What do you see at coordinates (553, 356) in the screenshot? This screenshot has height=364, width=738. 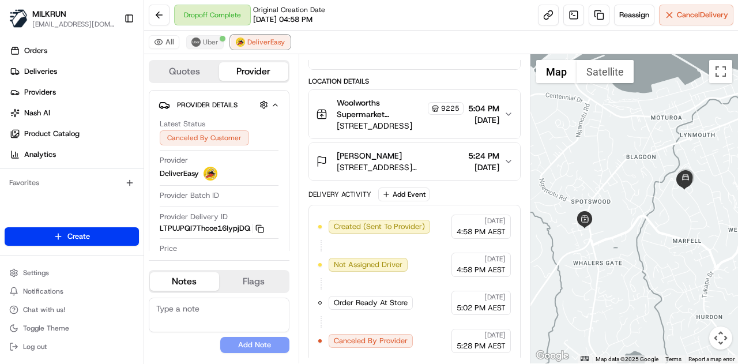 I see `a: Open this area in Google Maps (opens a new window)` at bounding box center [553, 356].